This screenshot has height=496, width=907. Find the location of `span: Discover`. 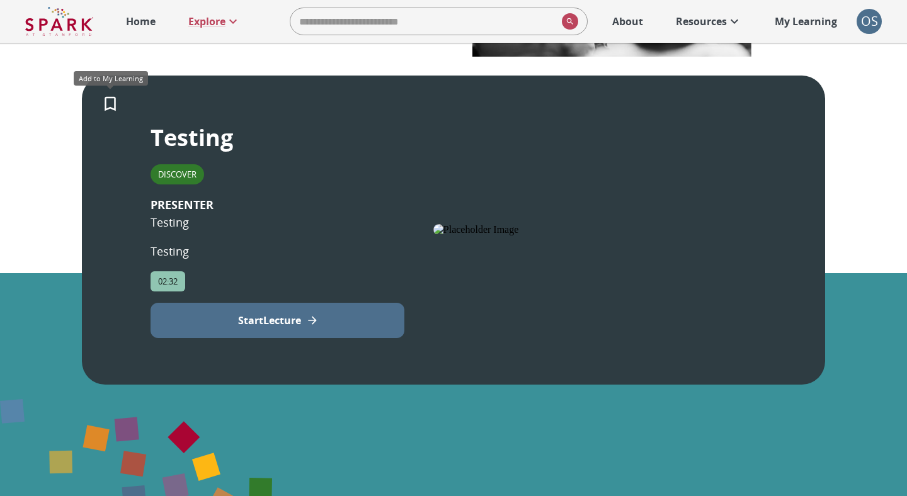

span: Discover is located at coordinates (177, 174).